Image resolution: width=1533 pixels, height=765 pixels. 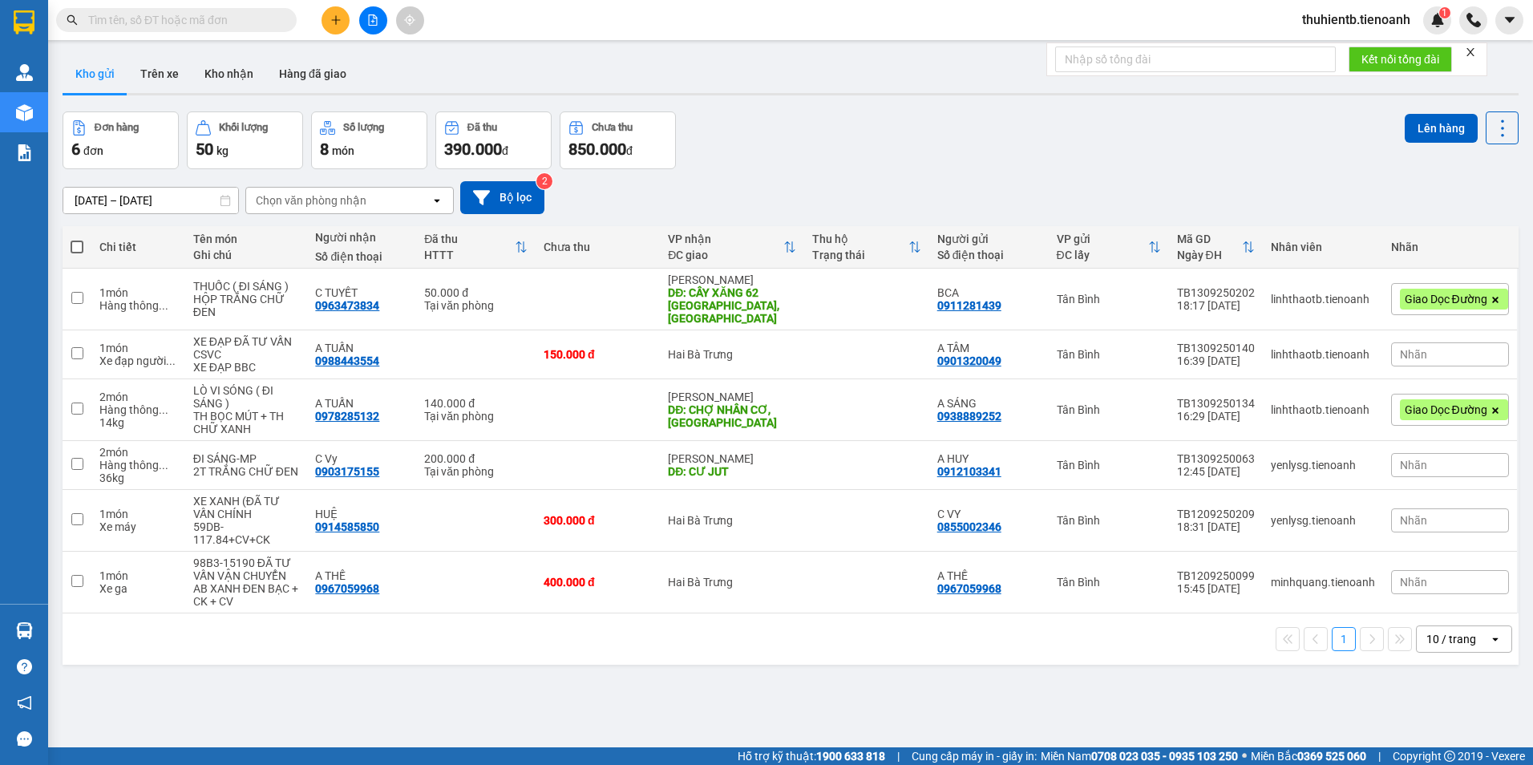 I want to click on span: 50, so click(x=205, y=149).